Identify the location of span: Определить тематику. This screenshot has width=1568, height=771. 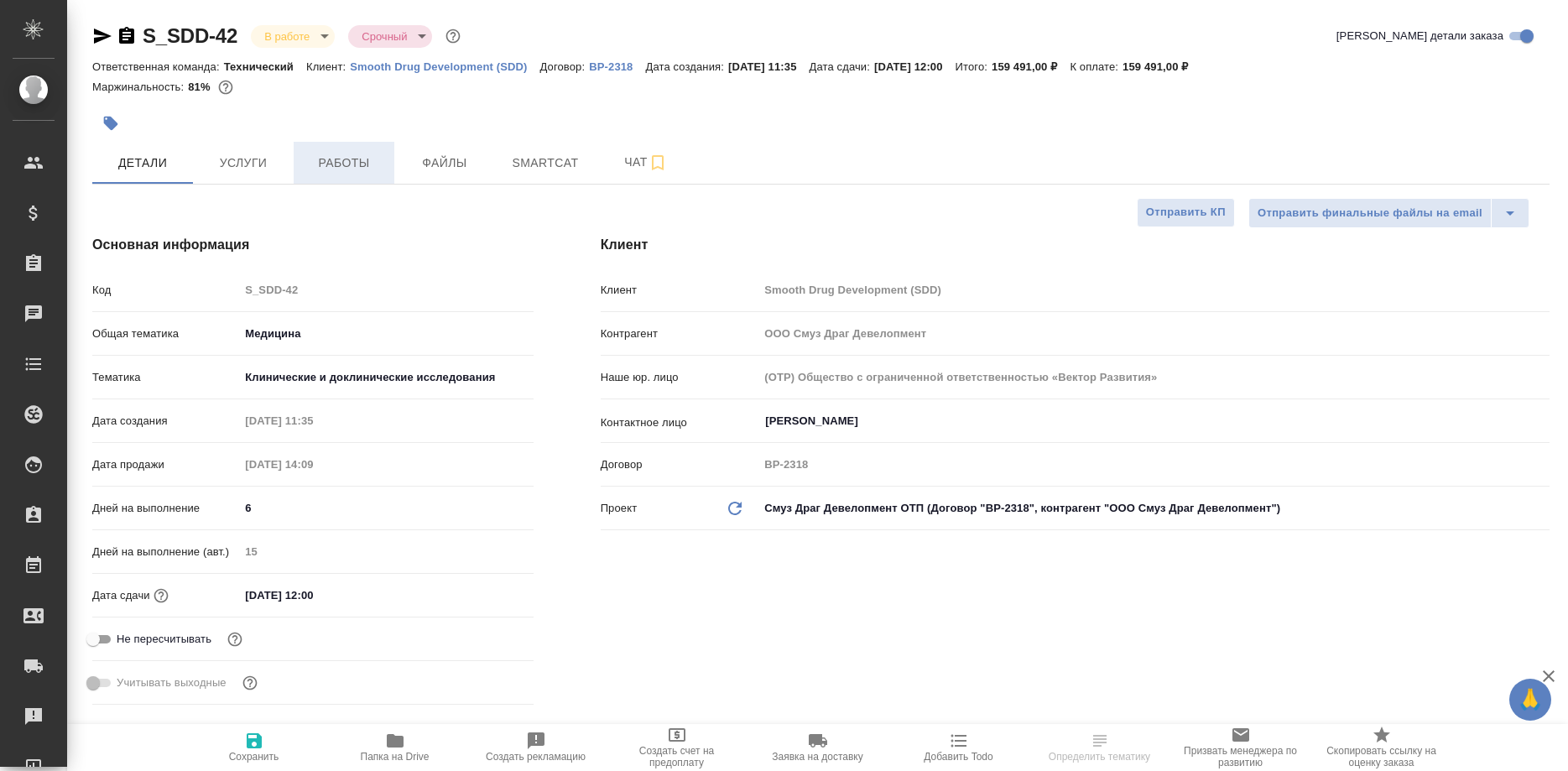
(1099, 757).